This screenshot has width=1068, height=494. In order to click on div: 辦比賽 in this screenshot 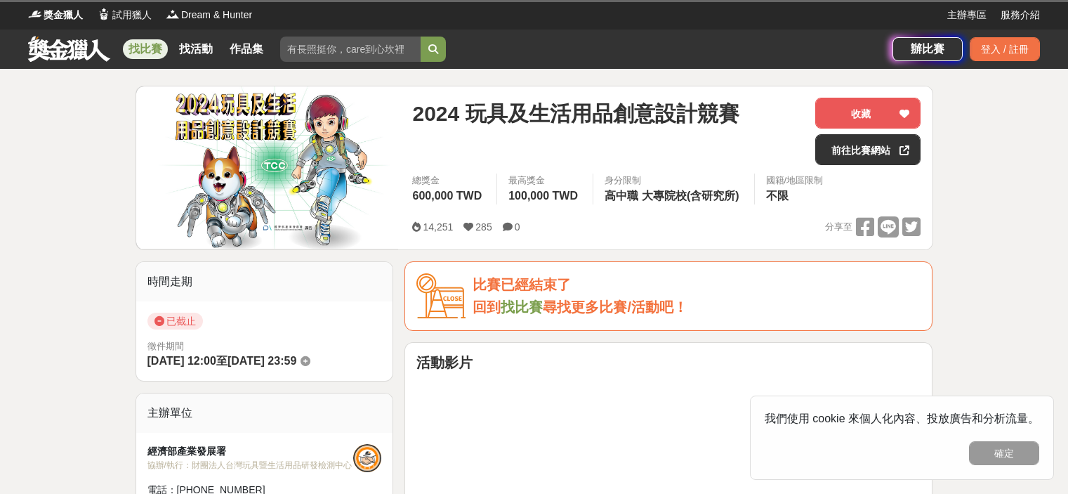, I will do `click(928, 49)`.